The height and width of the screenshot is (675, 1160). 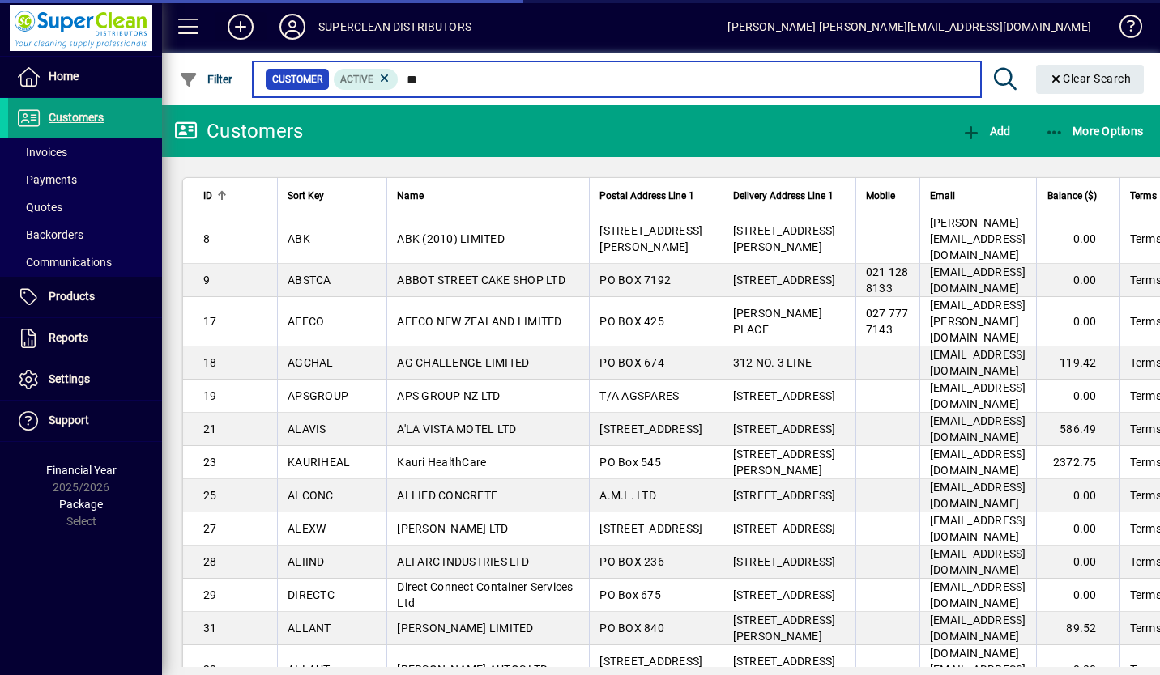 I want to click on span: 8, so click(x=207, y=239).